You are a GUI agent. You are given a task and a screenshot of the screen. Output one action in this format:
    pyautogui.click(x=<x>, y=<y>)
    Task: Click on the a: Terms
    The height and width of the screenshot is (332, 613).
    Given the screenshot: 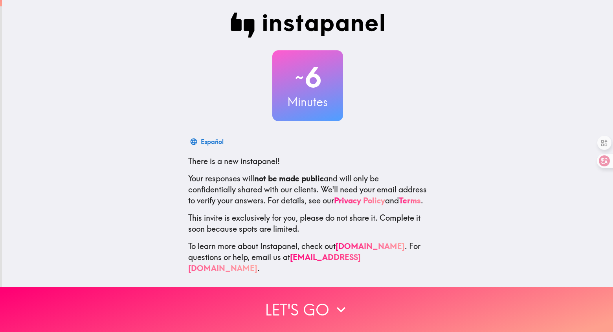 What is the action you would take?
    pyautogui.click(x=410, y=200)
    